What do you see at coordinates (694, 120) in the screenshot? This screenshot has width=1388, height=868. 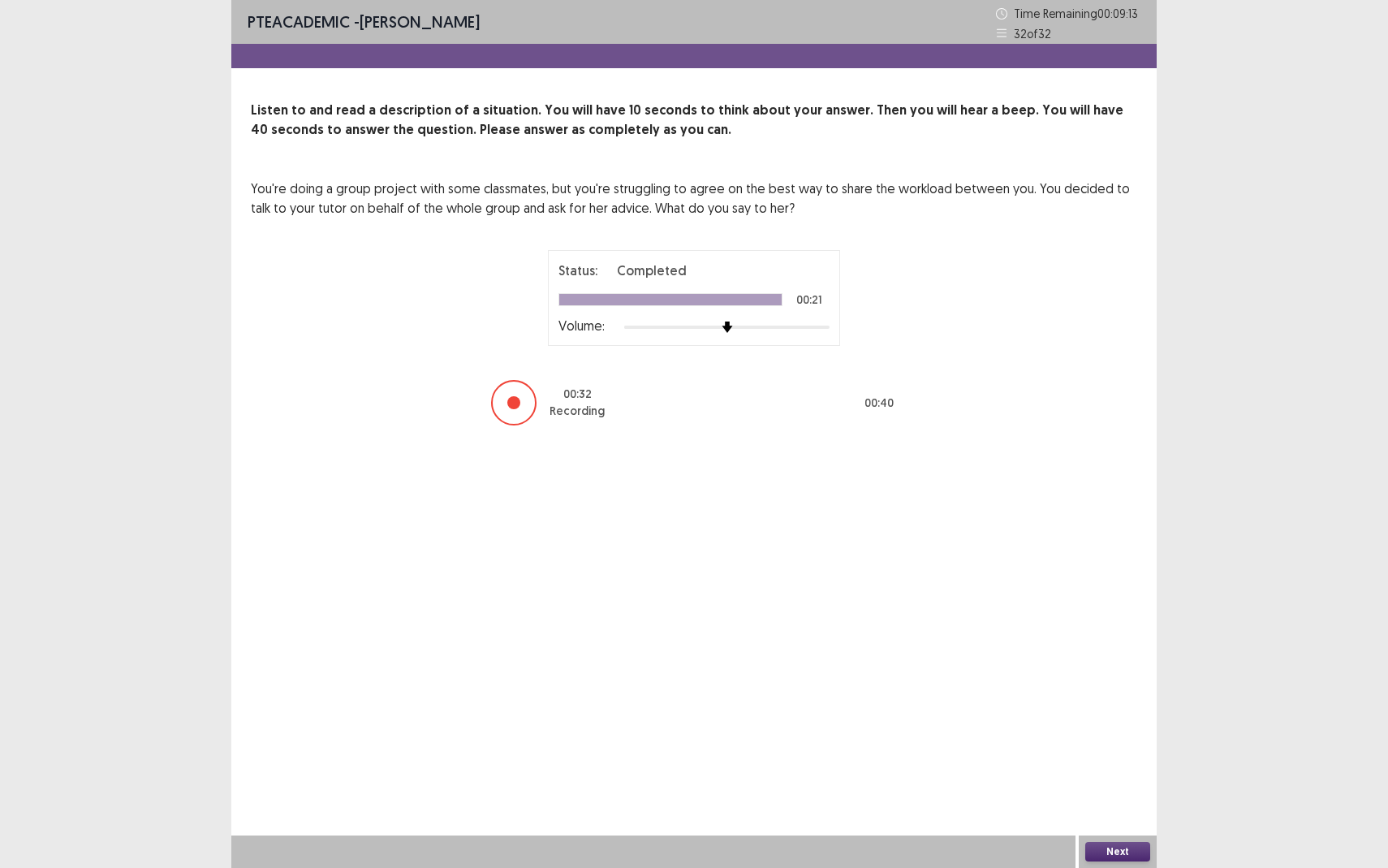 I see `p: Listen to and read a description of a situation. You will have 10 seconds to think about your ans...` at bounding box center [694, 120].